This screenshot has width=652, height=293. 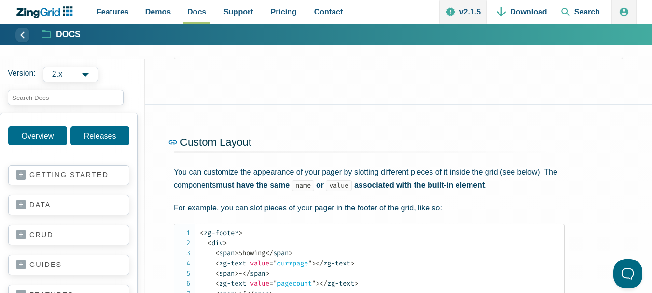 What do you see at coordinates (369, 208) in the screenshot?
I see `p: For example, you can slot pieces of your pager in the footer of the grid, like so:` at bounding box center [369, 208].